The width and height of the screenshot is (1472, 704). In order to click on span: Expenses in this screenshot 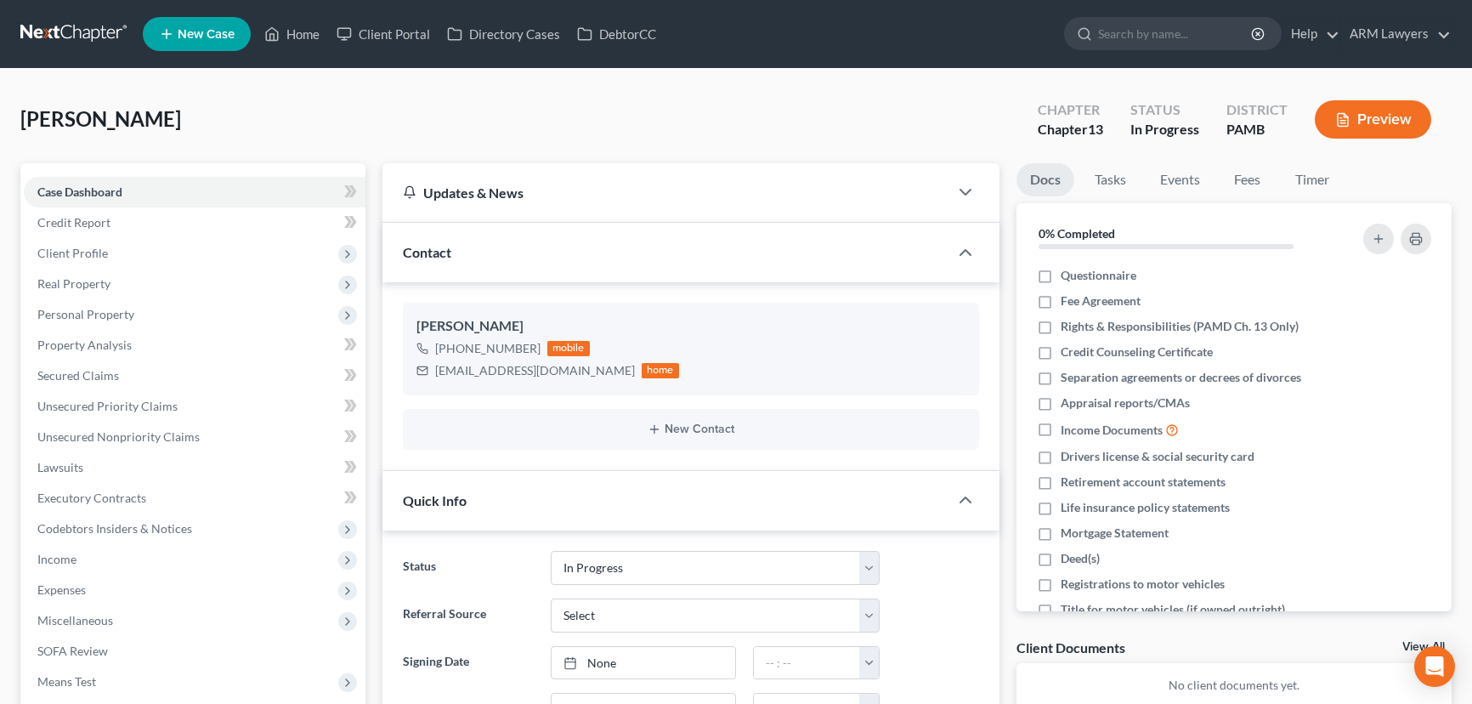, I will do `click(61, 589)`.